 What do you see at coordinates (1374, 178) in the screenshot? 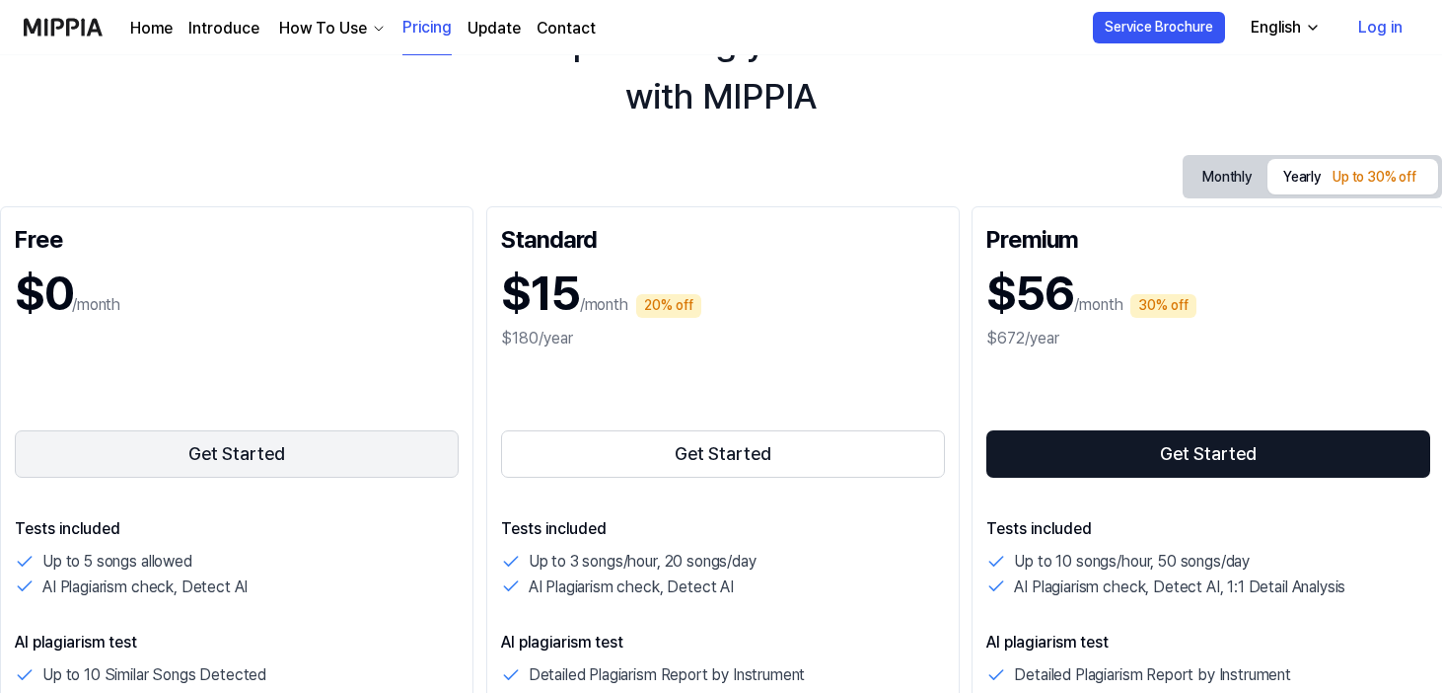
I see `div: Up to 30% off` at bounding box center [1374, 178].